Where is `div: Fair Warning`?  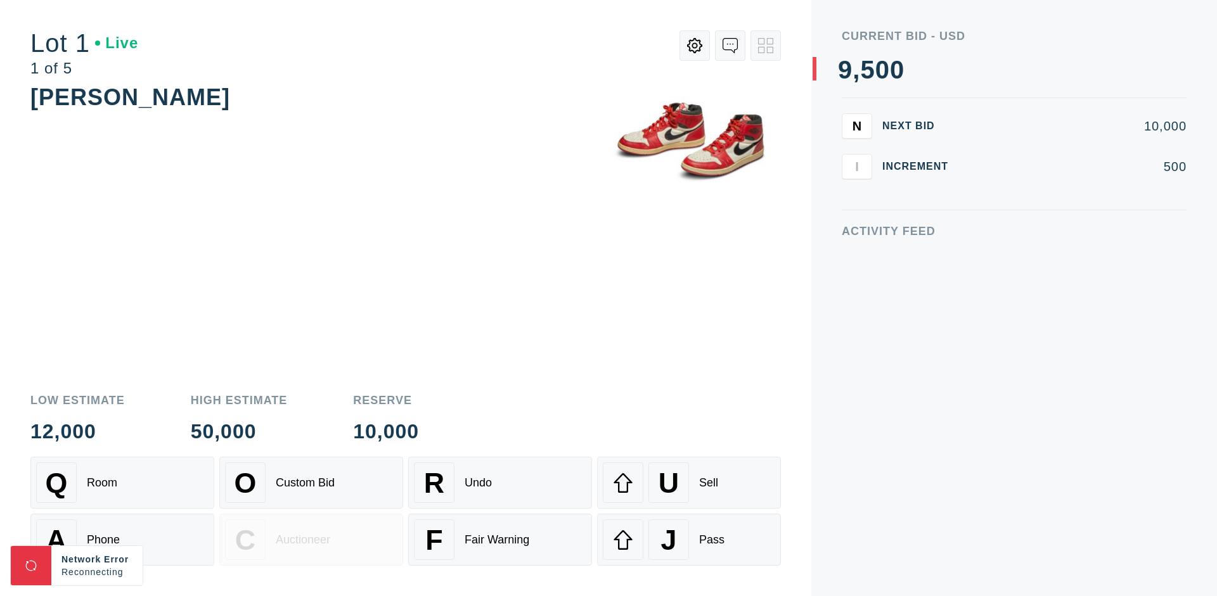
div: Fair Warning is located at coordinates (497, 540).